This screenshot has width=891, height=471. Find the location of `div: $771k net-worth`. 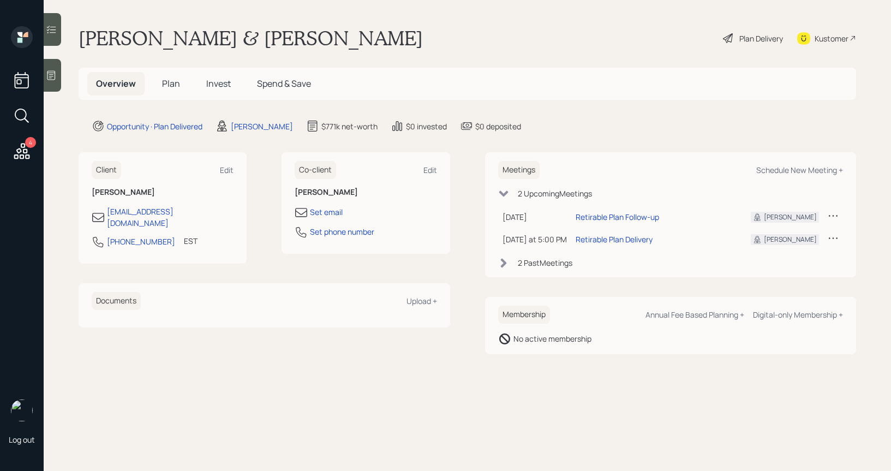

div: $771k net-worth is located at coordinates (349, 126).